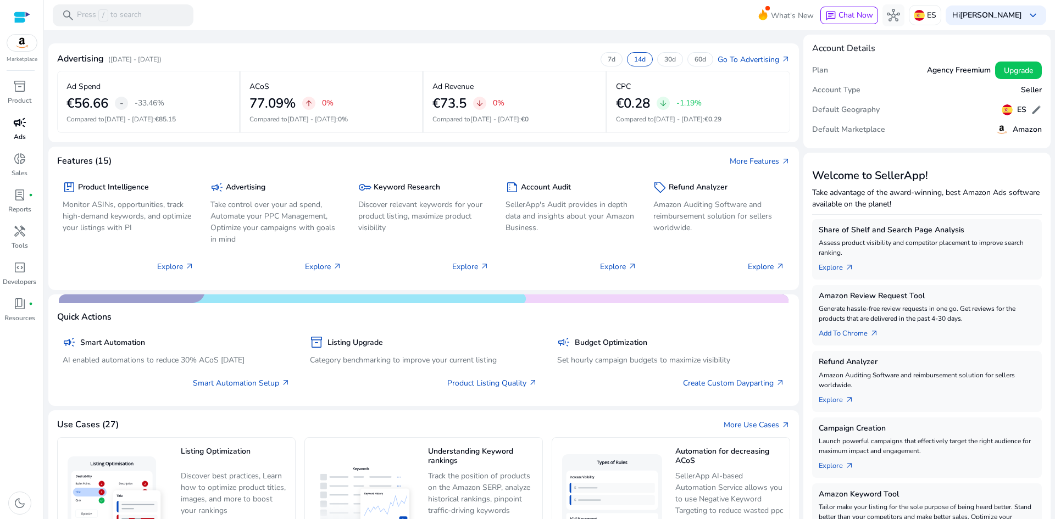  What do you see at coordinates (571, 216) in the screenshot?
I see `p: SellerApp's Audit provides in depth data and insights about your Amazon Business.` at bounding box center [571, 216].